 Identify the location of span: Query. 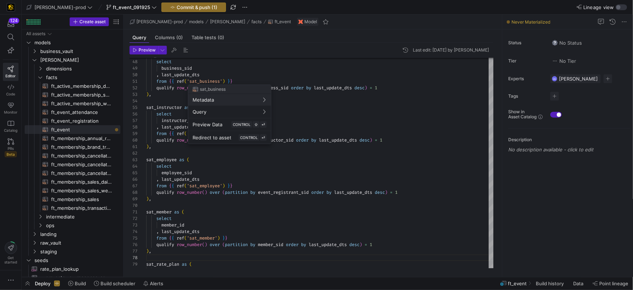
(200, 112).